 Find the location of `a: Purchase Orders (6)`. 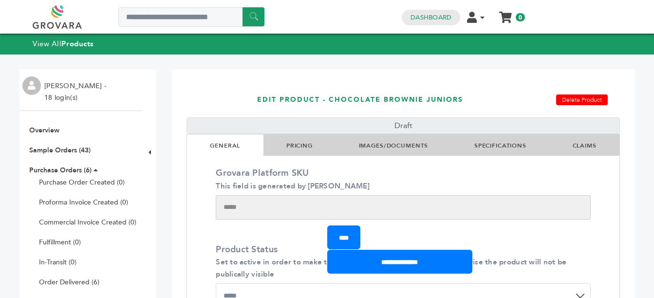

a: Purchase Orders (6) is located at coordinates (60, 170).